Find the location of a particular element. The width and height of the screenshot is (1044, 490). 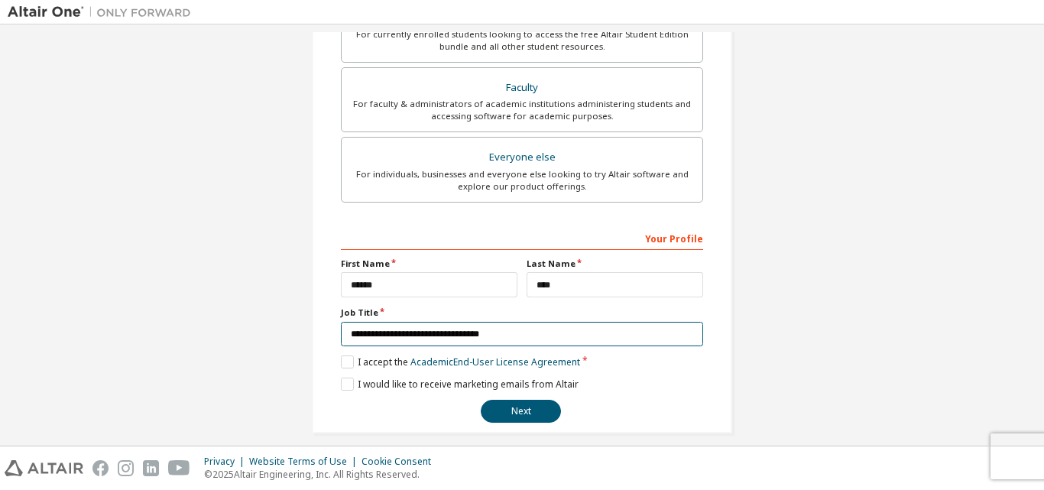

img: instagram.svg is located at coordinates (125, 468).